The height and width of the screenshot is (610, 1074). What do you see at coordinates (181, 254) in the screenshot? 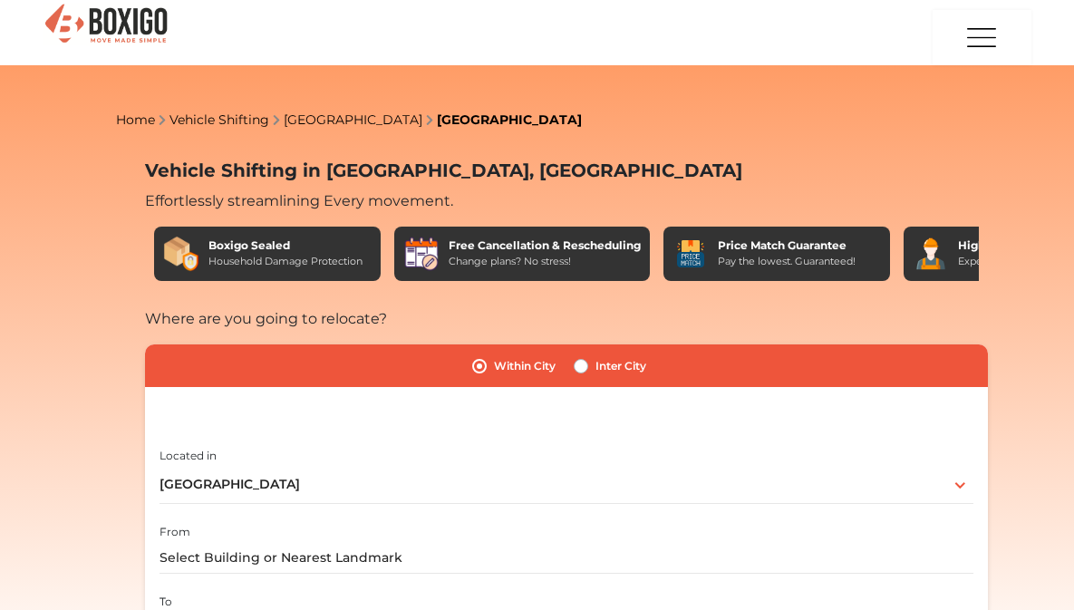
I see `img: Boxigo Sealed` at bounding box center [181, 254].